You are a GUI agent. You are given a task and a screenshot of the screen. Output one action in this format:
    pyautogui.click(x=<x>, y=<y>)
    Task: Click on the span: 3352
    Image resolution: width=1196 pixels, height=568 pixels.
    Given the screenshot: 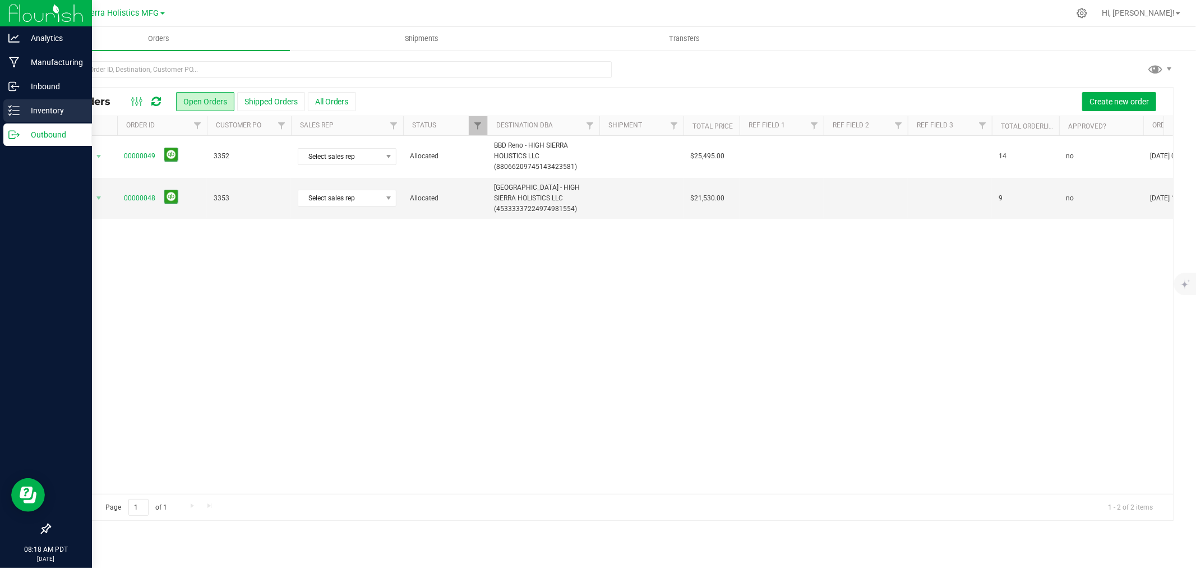 What is the action you would take?
    pyautogui.click(x=249, y=156)
    